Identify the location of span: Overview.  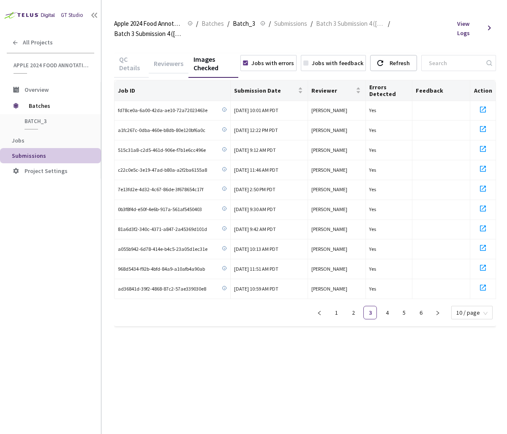
(36, 90).